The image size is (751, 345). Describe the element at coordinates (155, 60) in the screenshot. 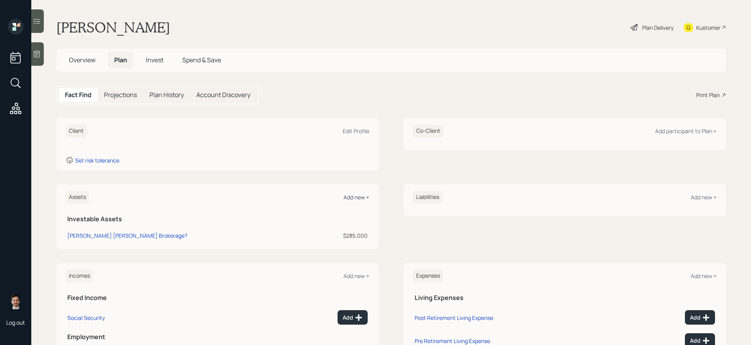

I see `span: Invest` at that location.